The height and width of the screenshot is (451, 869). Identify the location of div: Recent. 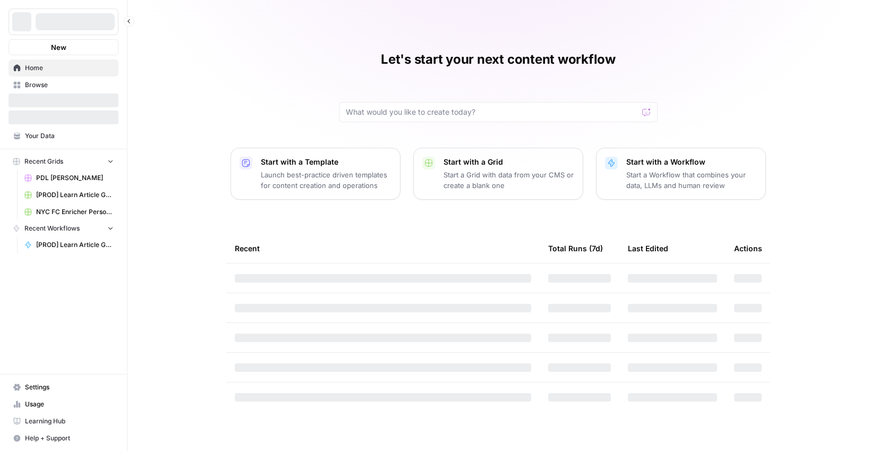
(383, 248).